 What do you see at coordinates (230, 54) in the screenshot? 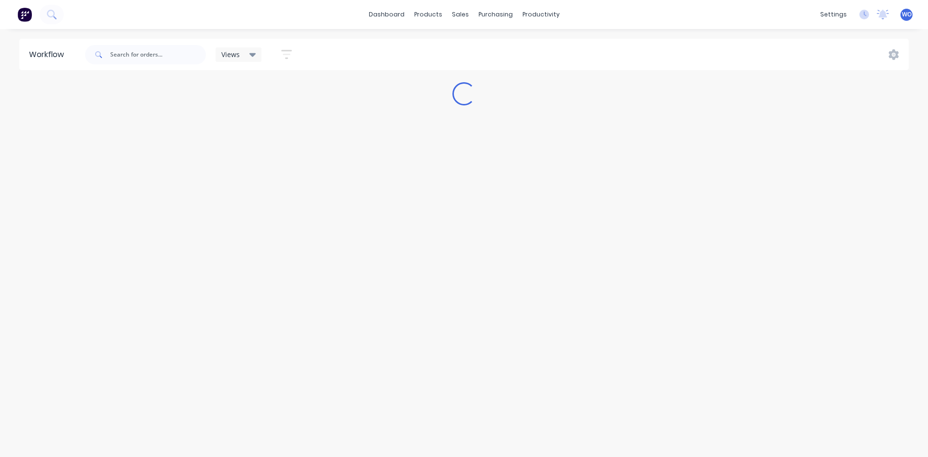
I see `span: Views` at bounding box center [230, 54].